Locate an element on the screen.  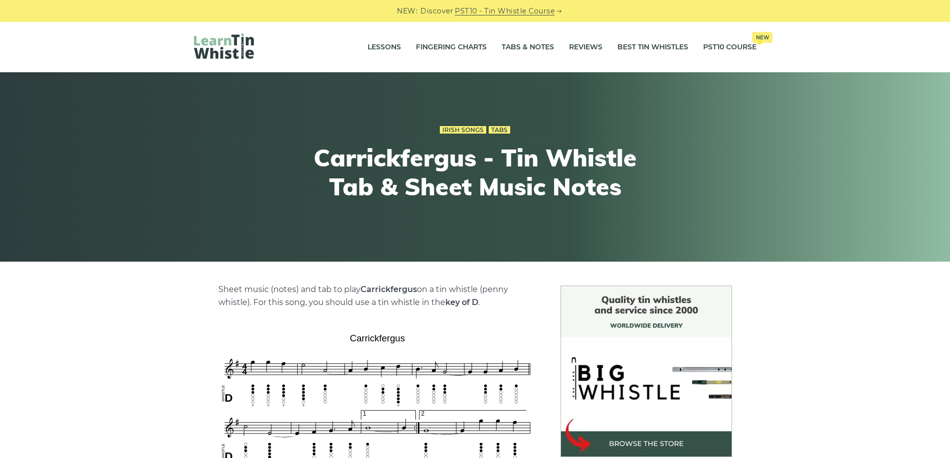
a: PST10 CourseNew is located at coordinates (729, 47).